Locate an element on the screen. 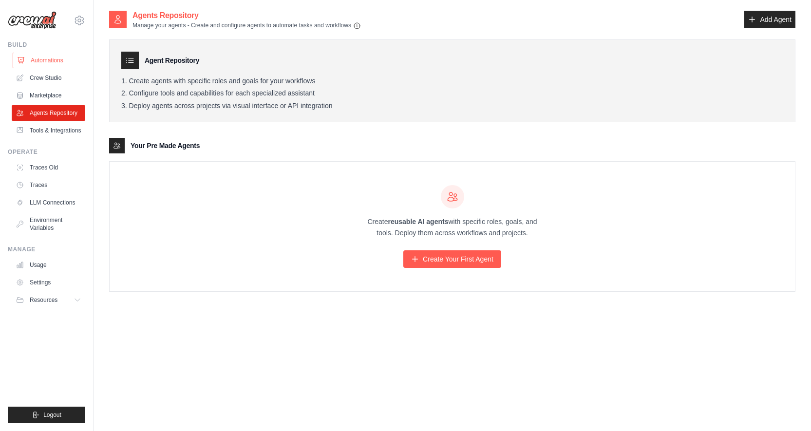 Image resolution: width=811 pixels, height=431 pixels. strong: reusable AI agents is located at coordinates (418, 222).